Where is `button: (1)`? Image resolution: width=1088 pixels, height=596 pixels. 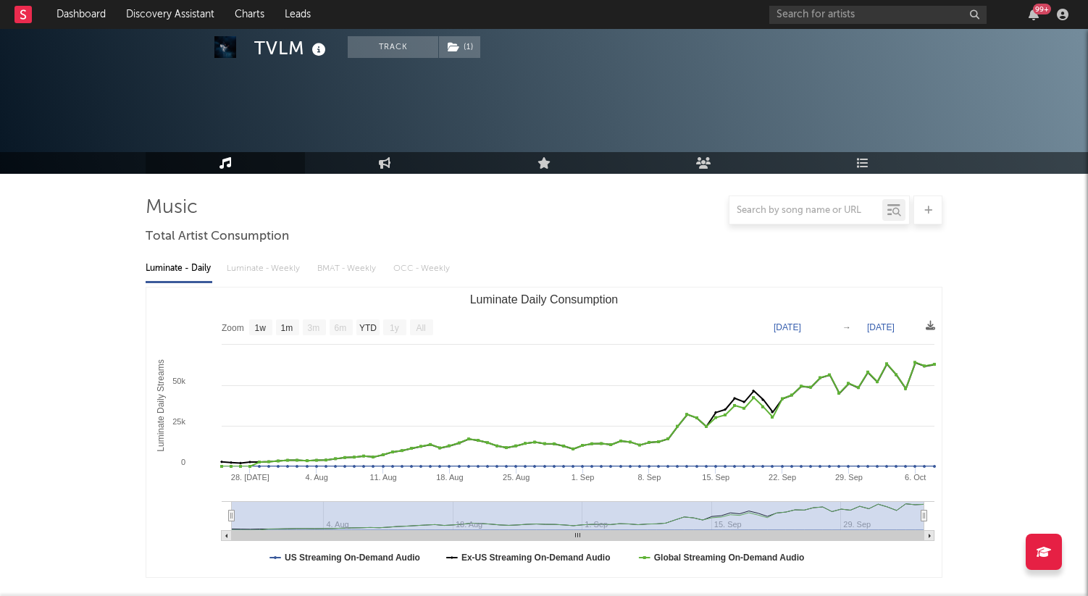
button: (1) is located at coordinates (459, 47).